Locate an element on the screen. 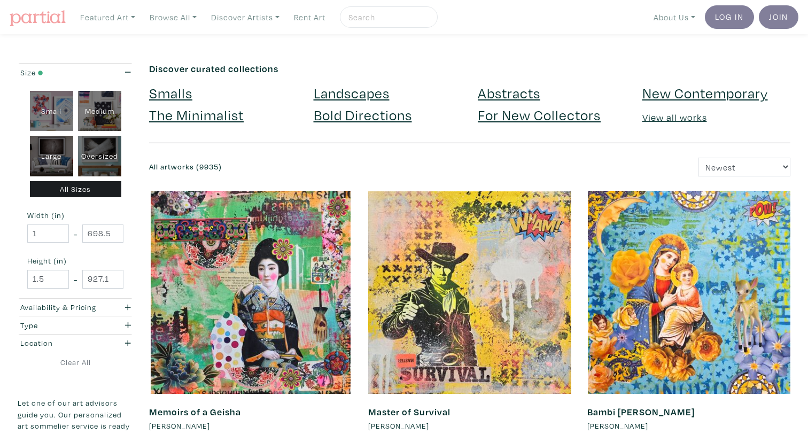 This screenshot has height=434, width=808. a: Master of Survival is located at coordinates (409, 411).